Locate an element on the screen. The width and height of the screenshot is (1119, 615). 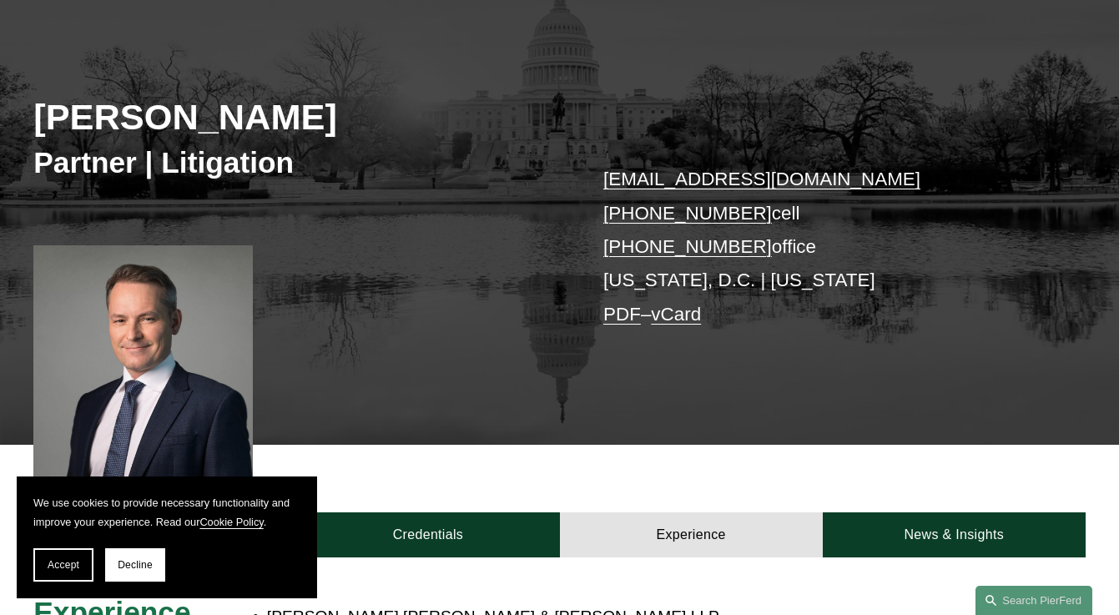
span: Accept is located at coordinates (63, 565).